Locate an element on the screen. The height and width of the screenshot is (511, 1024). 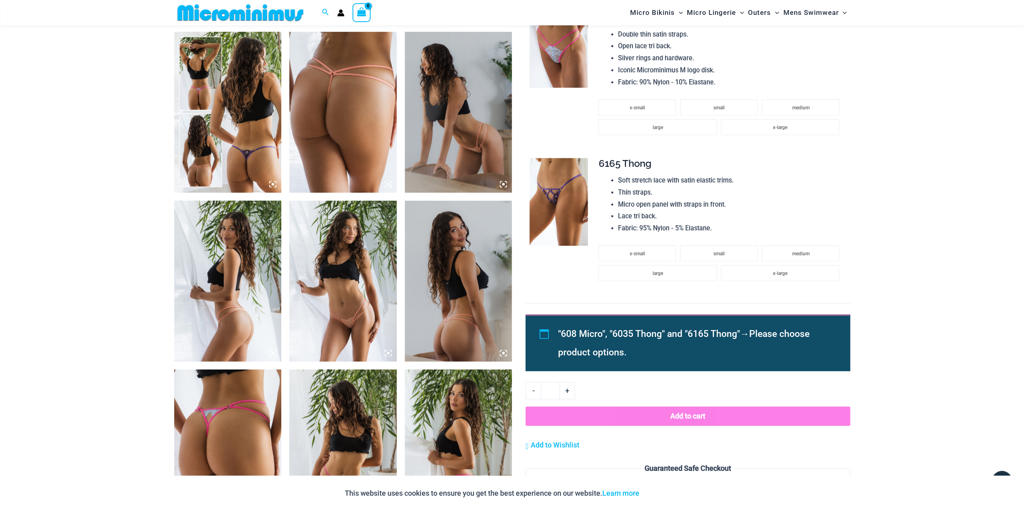
a: Micro LingerieMenu ToggleMenu Toggle is located at coordinates (716, 12).